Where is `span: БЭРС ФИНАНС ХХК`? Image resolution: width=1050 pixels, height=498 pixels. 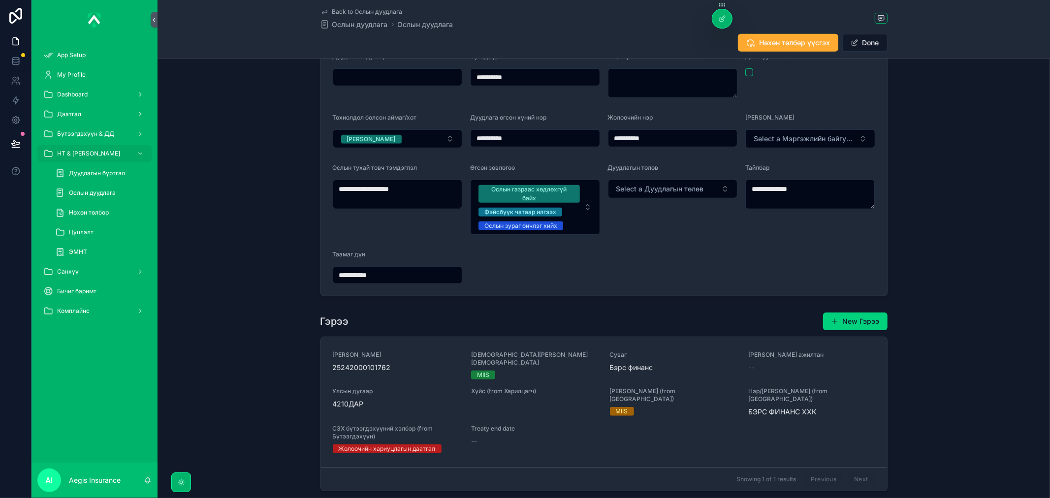 span: БЭРС ФИНАНС ХХК is located at coordinates (811, 412).